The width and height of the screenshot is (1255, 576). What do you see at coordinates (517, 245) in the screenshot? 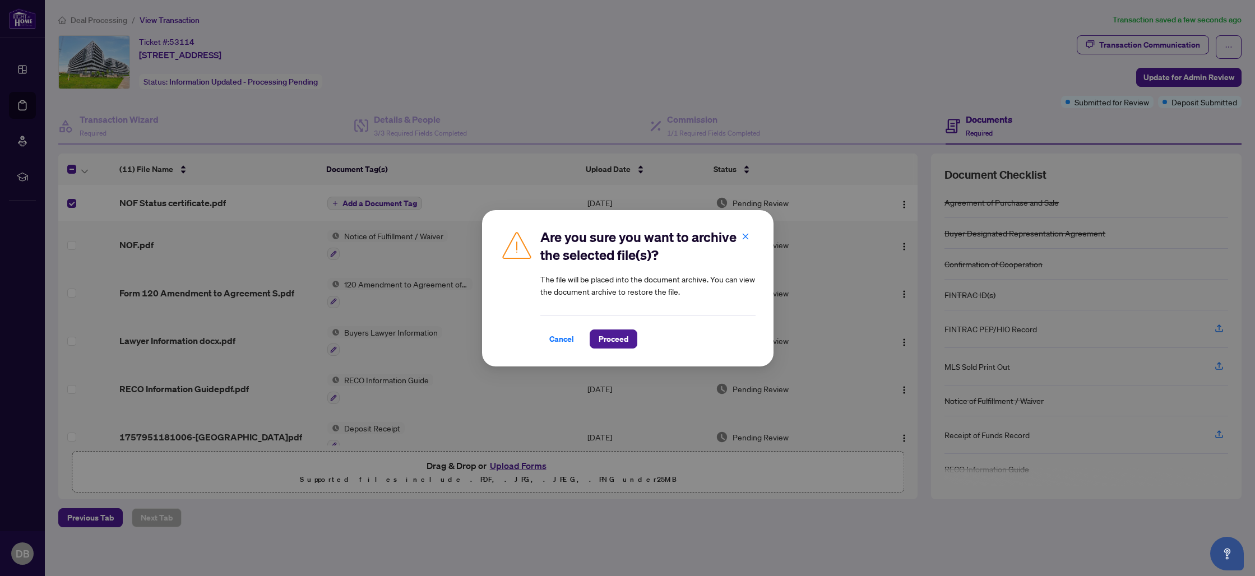
I see `img: Caution Icon` at bounding box center [517, 245].